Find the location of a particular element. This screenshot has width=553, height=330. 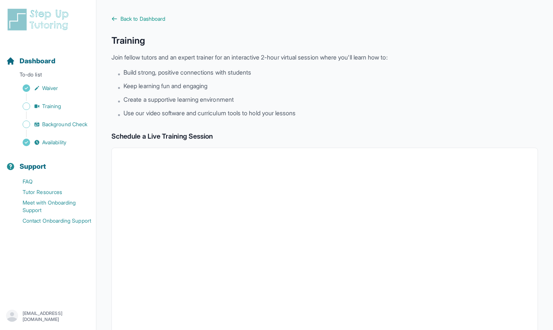

span: Build strong, positive connections with students is located at coordinates (187, 72).